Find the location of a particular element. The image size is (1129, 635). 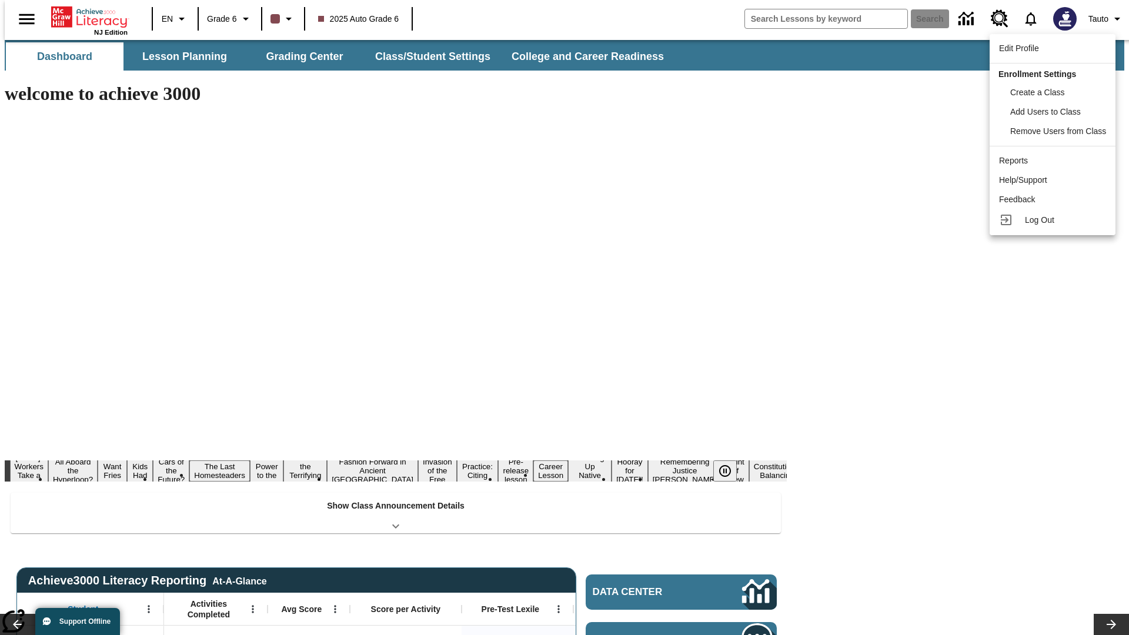

span: Help/Support is located at coordinates (1023, 180).